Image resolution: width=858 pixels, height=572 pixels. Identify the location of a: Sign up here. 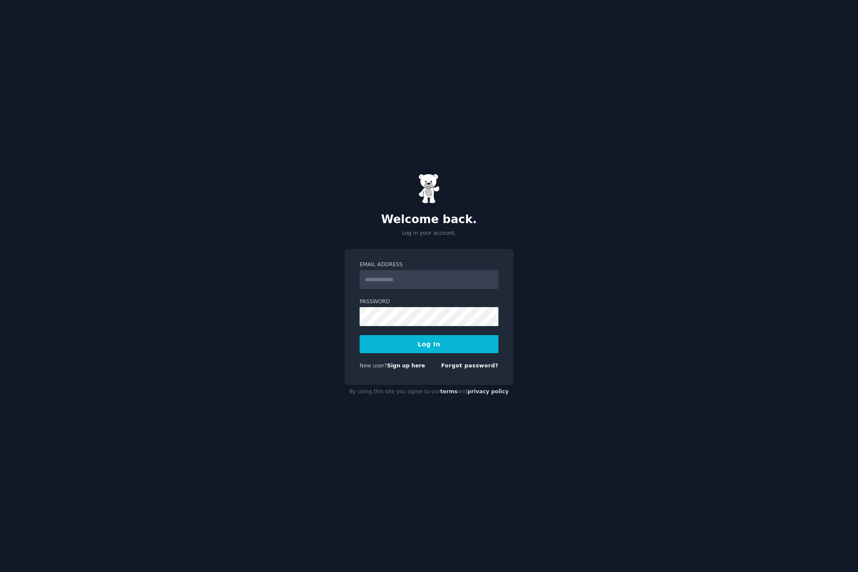
(406, 366).